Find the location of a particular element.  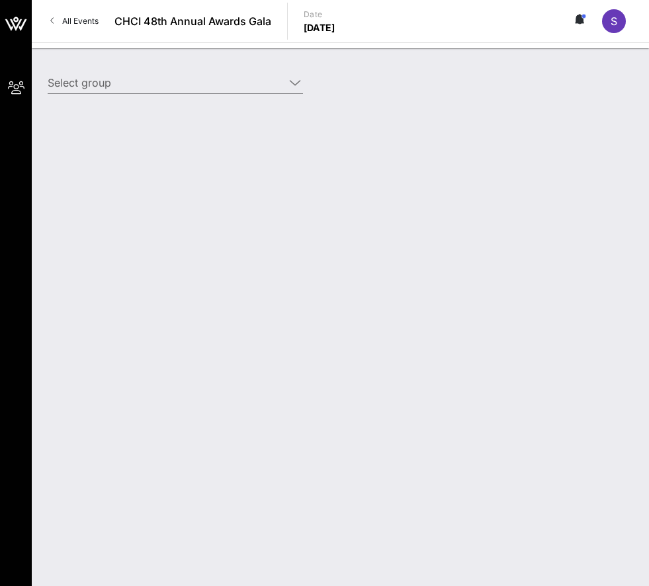

span: S is located at coordinates (614, 21).